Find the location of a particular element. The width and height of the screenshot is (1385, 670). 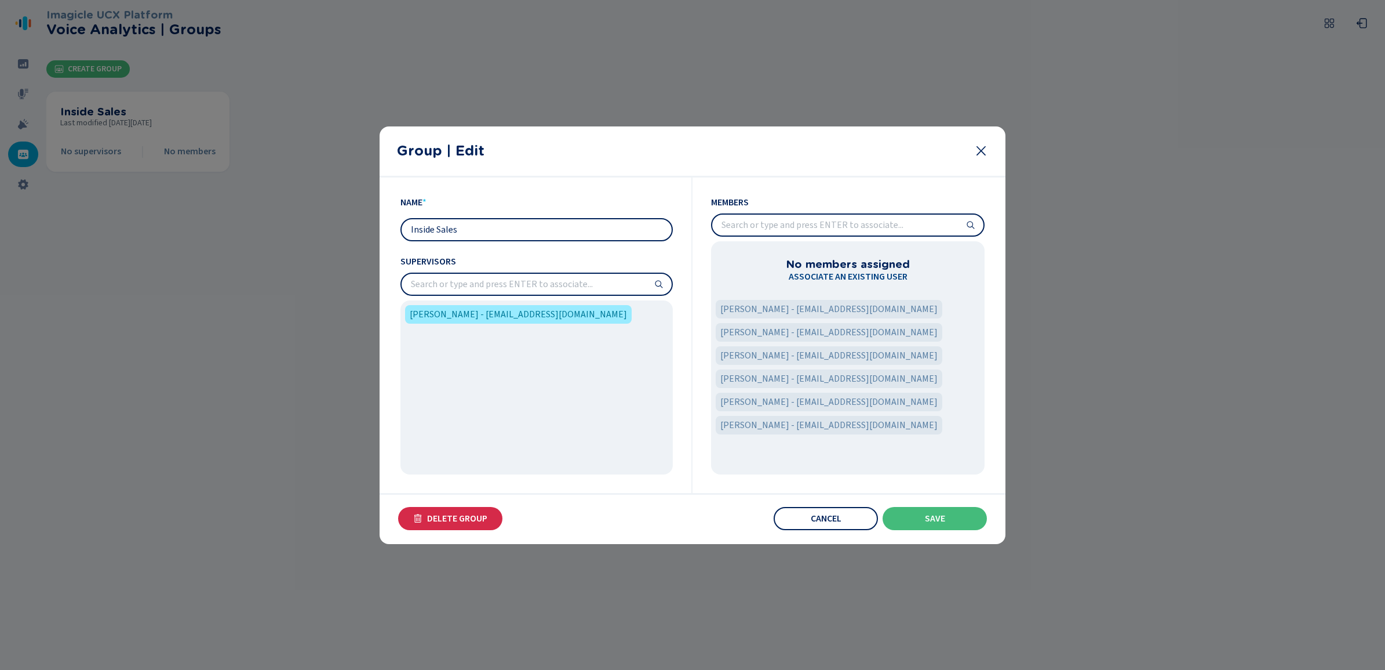

span: Save is located at coordinates (935, 518).